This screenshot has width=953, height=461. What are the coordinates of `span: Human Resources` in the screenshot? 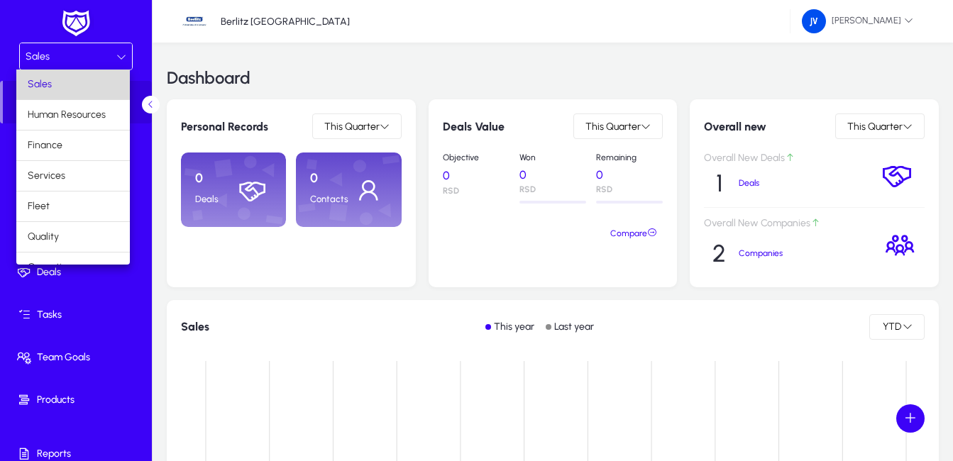 It's located at (67, 115).